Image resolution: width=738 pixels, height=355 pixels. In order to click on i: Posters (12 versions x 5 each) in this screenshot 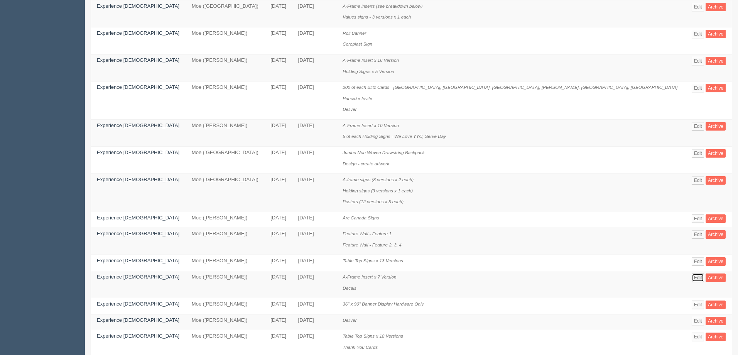, I will do `click(373, 201)`.